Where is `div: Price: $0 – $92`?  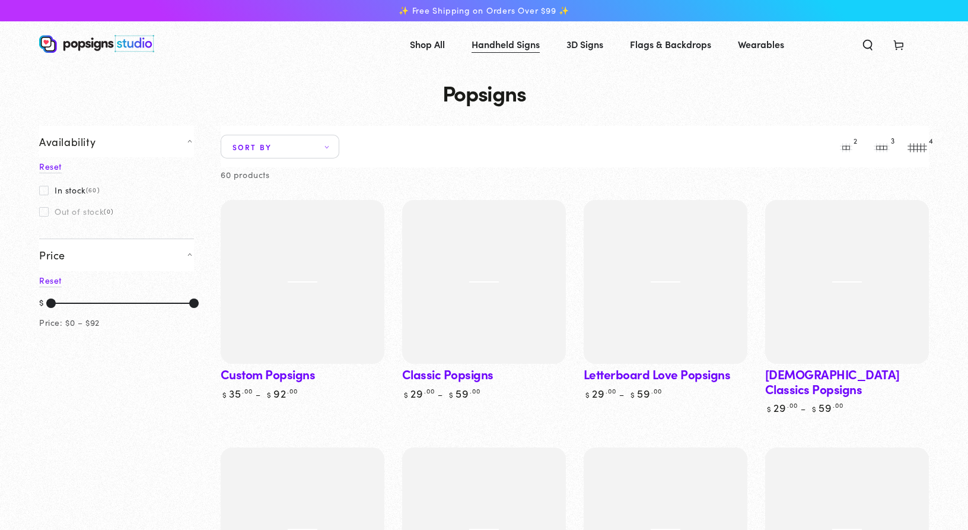
div: Price: $0 – $92 is located at coordinates (69, 322).